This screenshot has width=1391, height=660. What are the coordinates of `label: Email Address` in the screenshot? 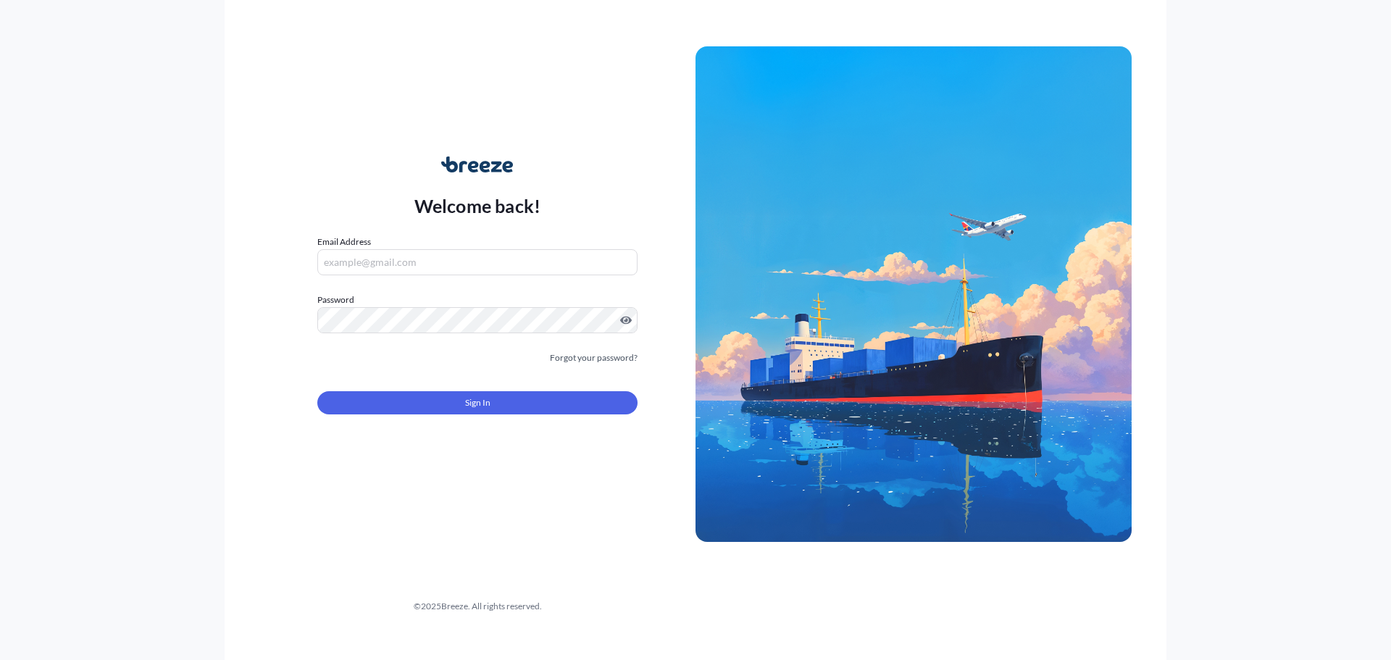 It's located at (344, 242).